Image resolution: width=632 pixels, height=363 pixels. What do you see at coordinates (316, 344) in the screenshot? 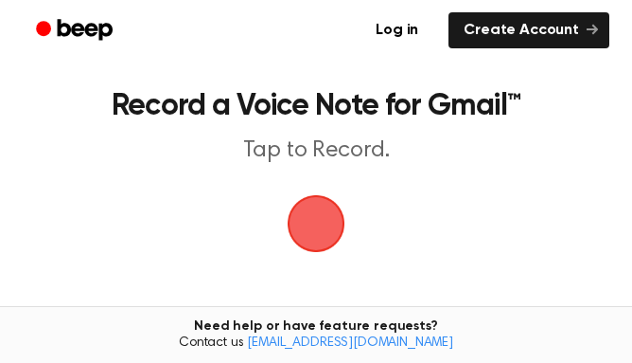
I see `span: Contact us` at bounding box center [316, 344].